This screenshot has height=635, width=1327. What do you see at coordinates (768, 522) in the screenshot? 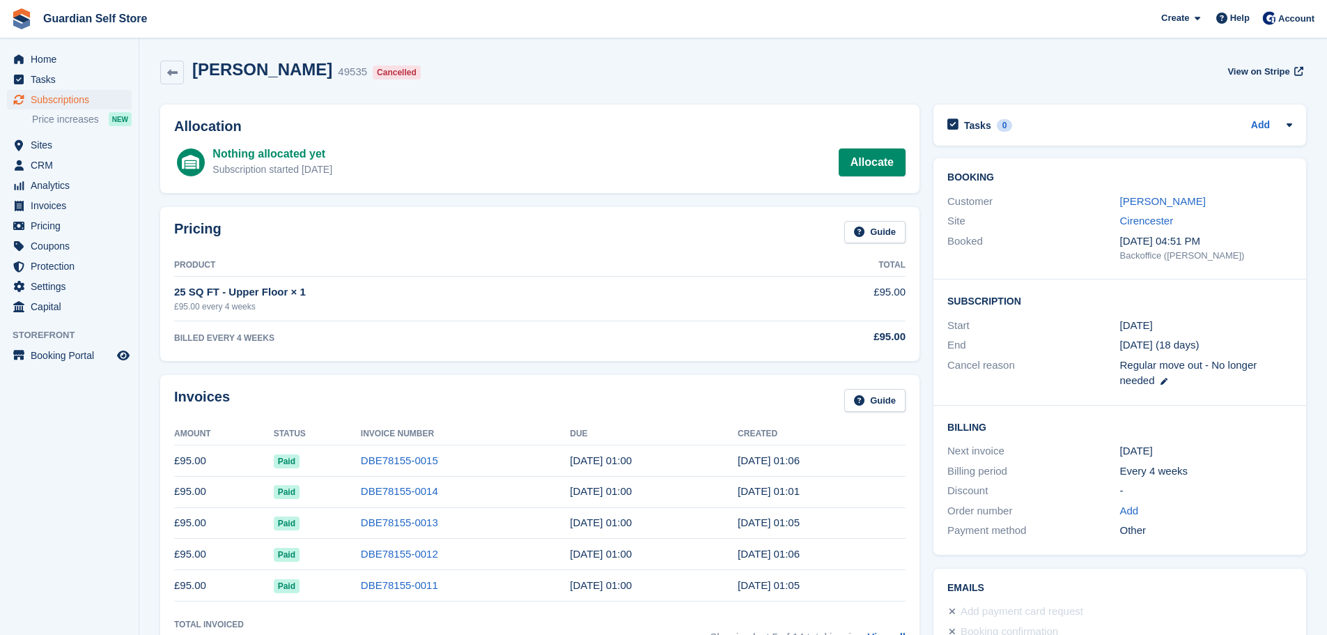
I see `time: 2025-06-13 00:05:13 UTC` at bounding box center [768, 522].